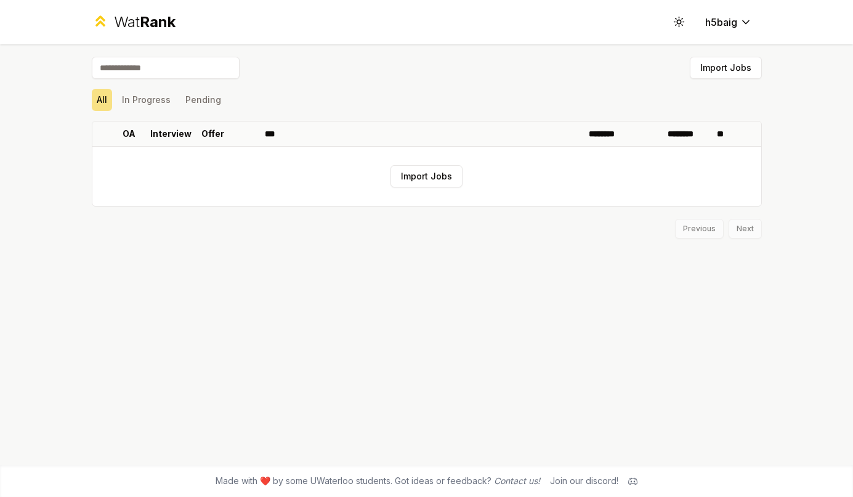 The image size is (853, 497). Describe the element at coordinates (584, 481) in the screenshot. I see `div: Join our discord!` at that location.